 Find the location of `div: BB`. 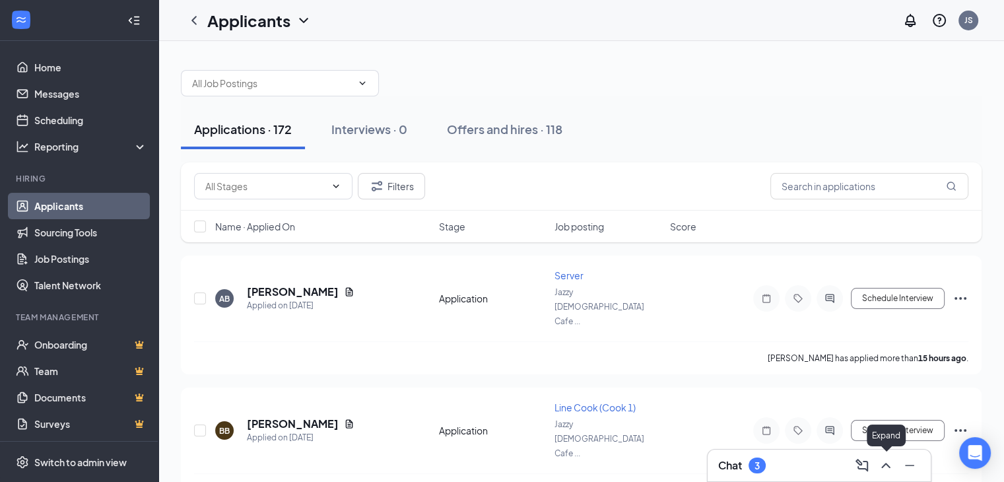

div: BB is located at coordinates (224, 430).